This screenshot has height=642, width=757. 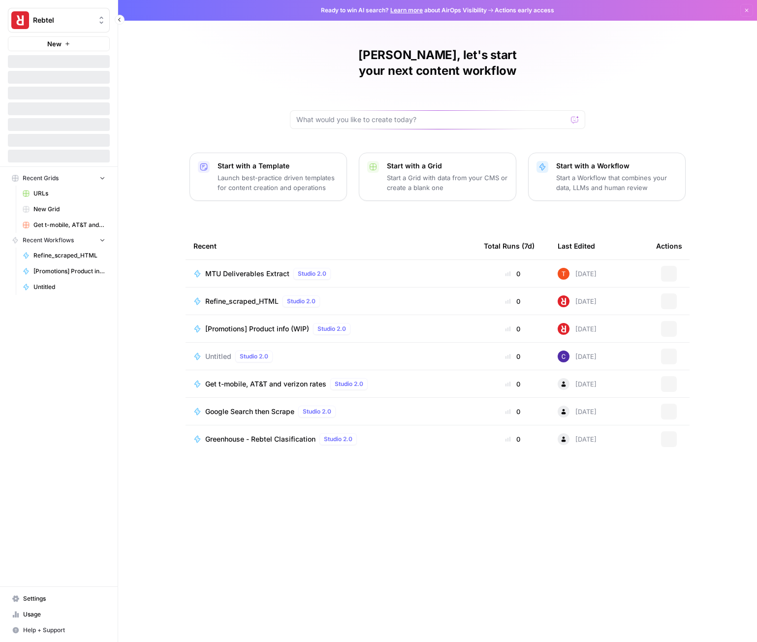 What do you see at coordinates (64, 287) in the screenshot?
I see `a: Untitled` at bounding box center [64, 287].